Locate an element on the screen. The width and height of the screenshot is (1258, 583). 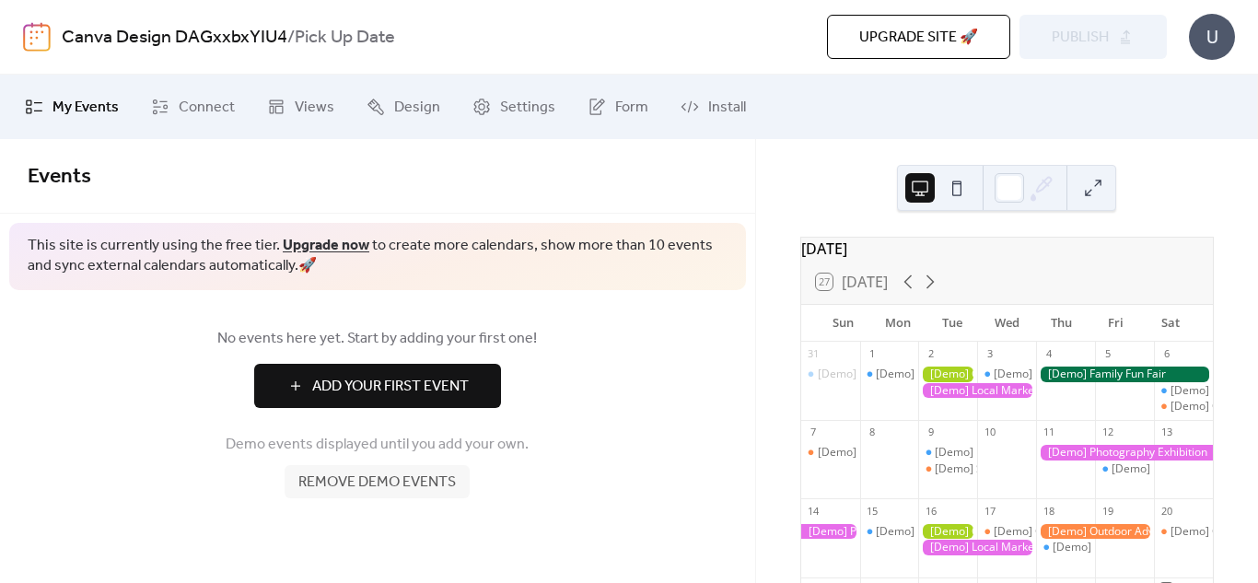
span: Upgrade site 🚀 is located at coordinates (918, 38).